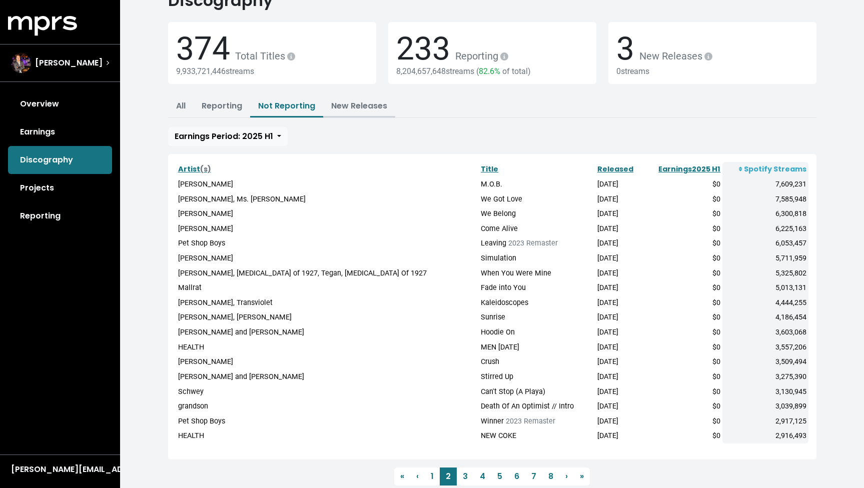  I want to click on td: 4,186,454, so click(765, 318).